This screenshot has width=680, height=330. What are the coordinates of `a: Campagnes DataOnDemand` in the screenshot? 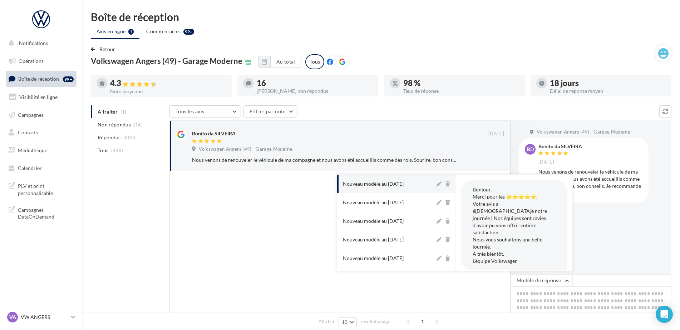 It's located at (41, 213).